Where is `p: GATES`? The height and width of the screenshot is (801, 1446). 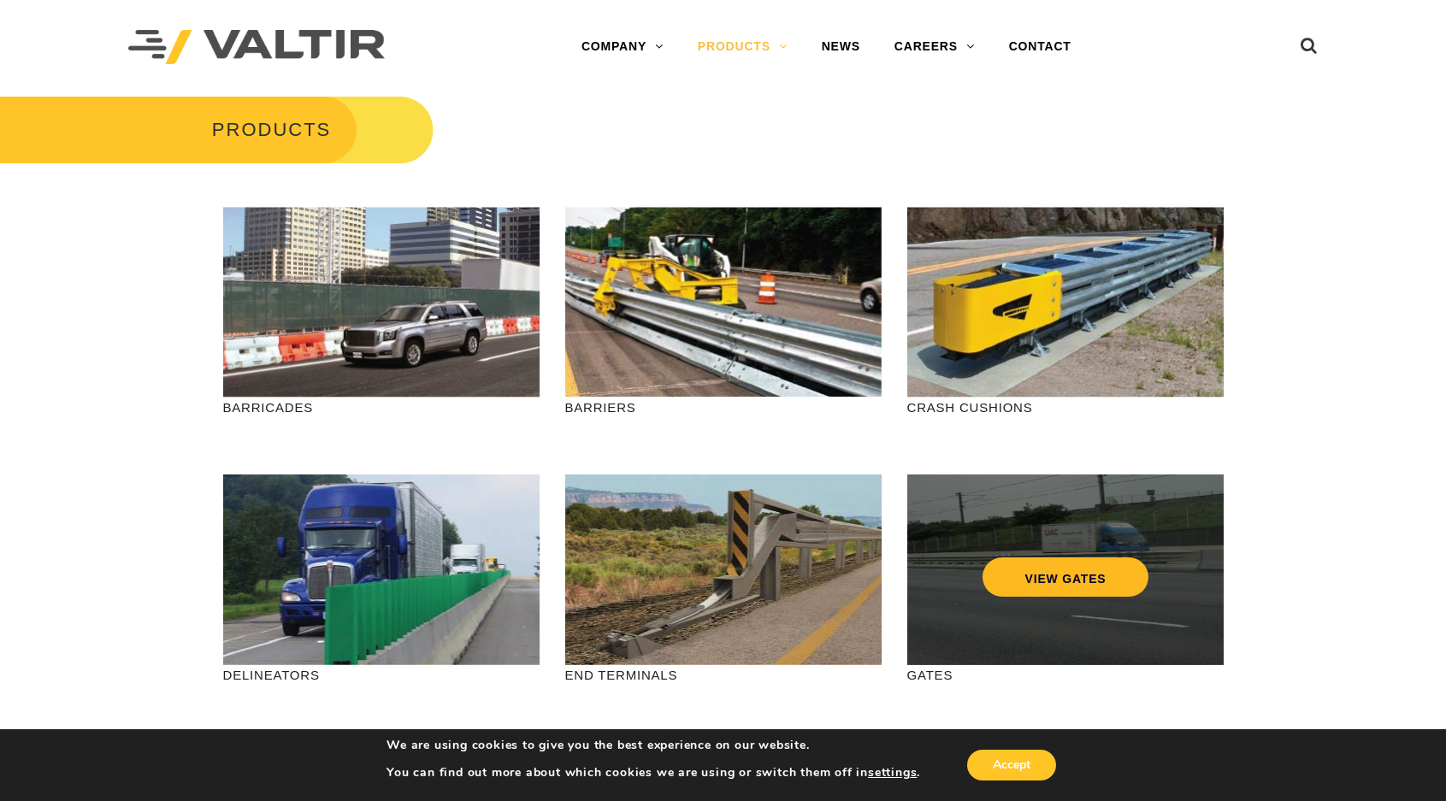 p: GATES is located at coordinates (1066, 675).